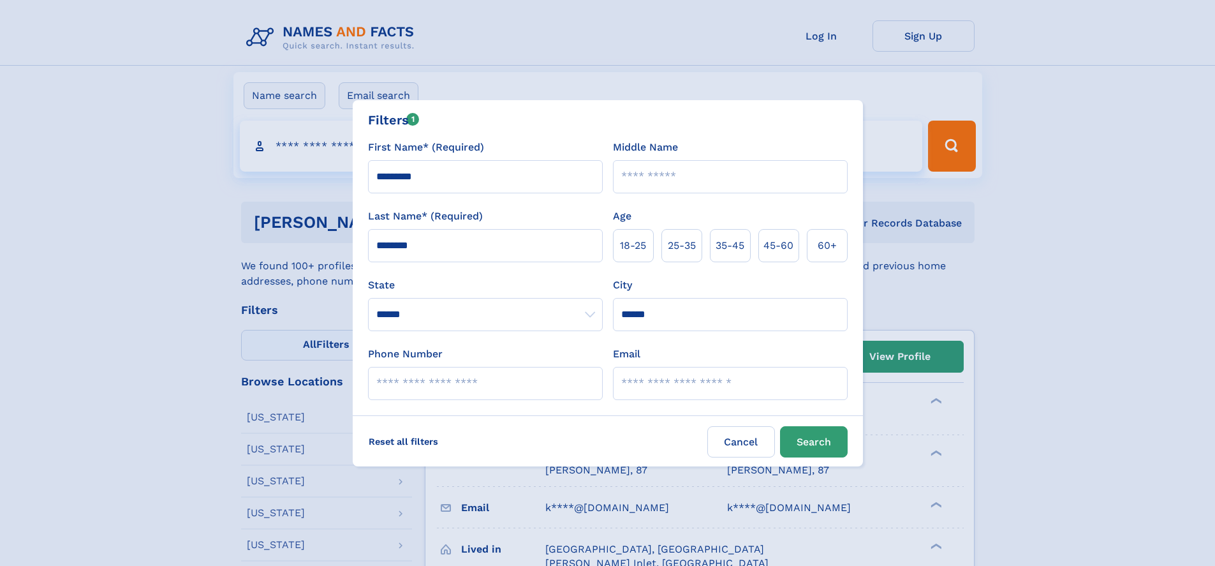 The height and width of the screenshot is (566, 1215). I want to click on span: 35‑45, so click(730, 246).